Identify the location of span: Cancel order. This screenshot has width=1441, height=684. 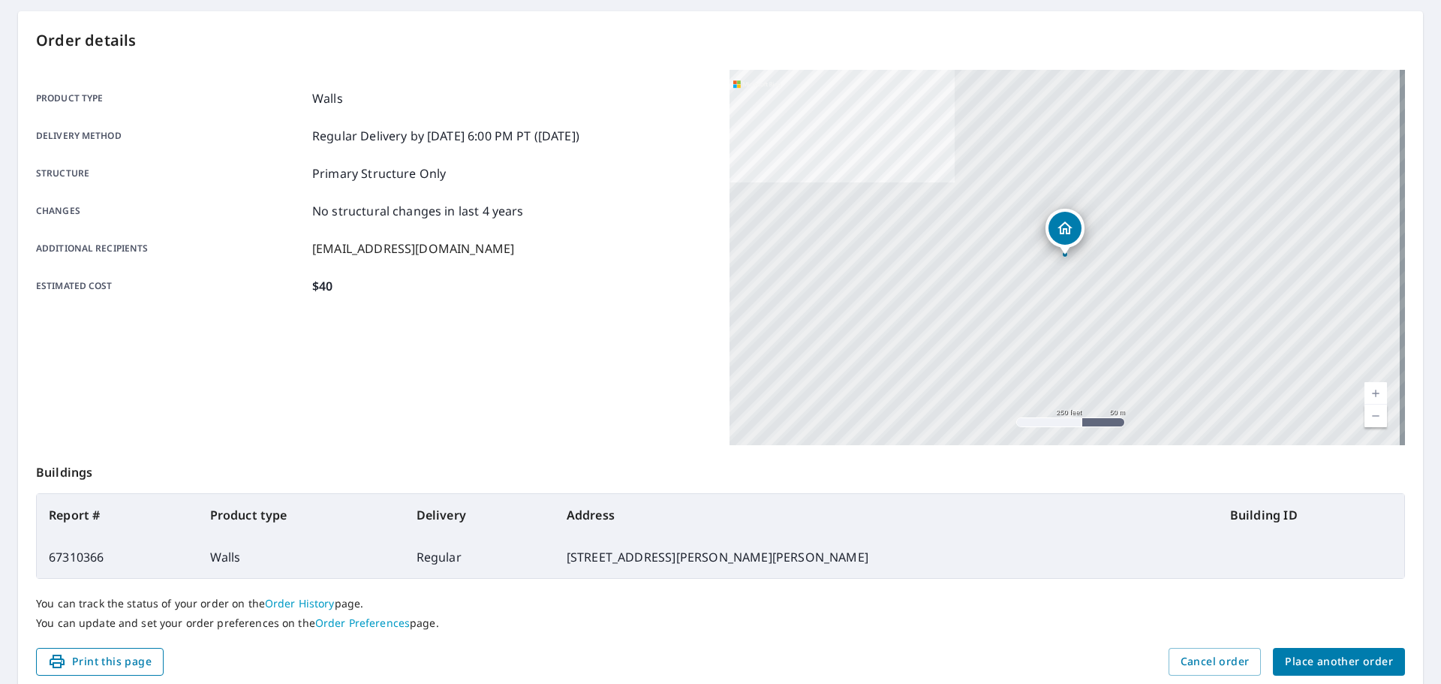
(1215, 661).